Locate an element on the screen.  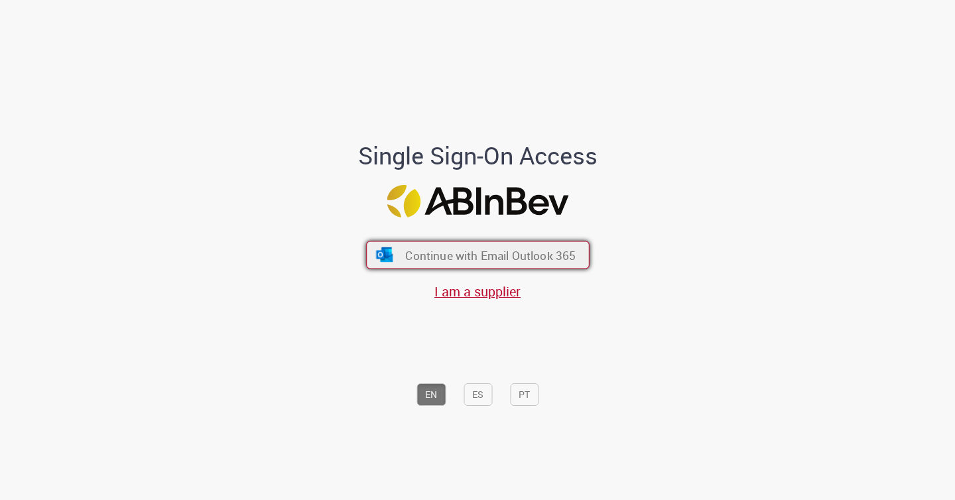
img: Logo ABInBev is located at coordinates (477, 201).